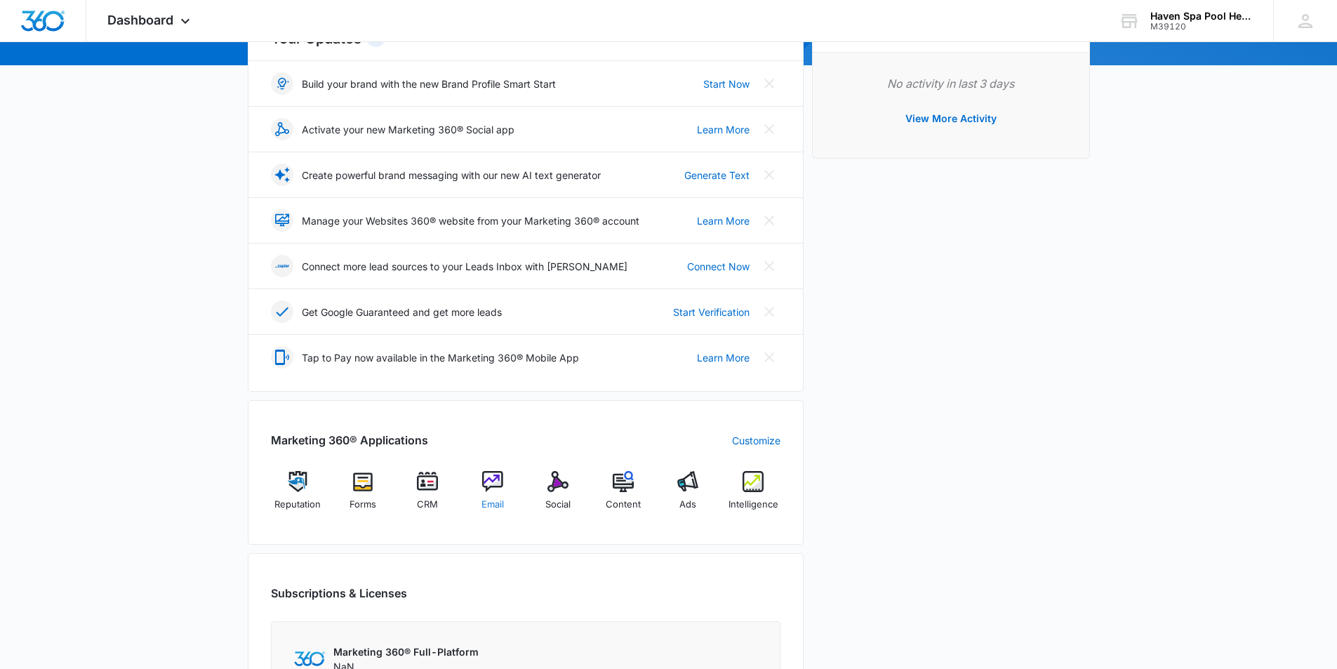 This screenshot has width=1337, height=669. I want to click on span: Ads, so click(688, 505).